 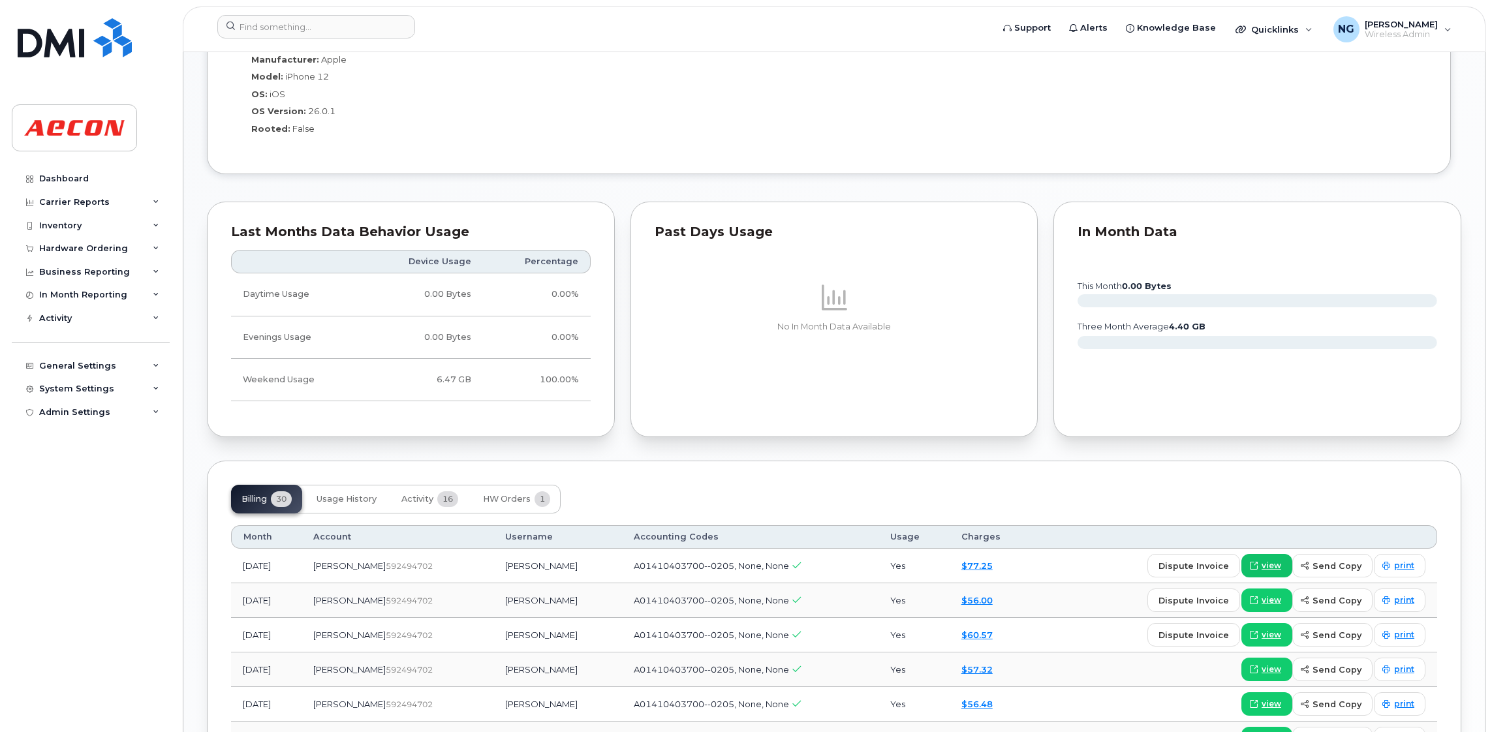 What do you see at coordinates (557, 537) in the screenshot?
I see `th: Username` at bounding box center [557, 537].